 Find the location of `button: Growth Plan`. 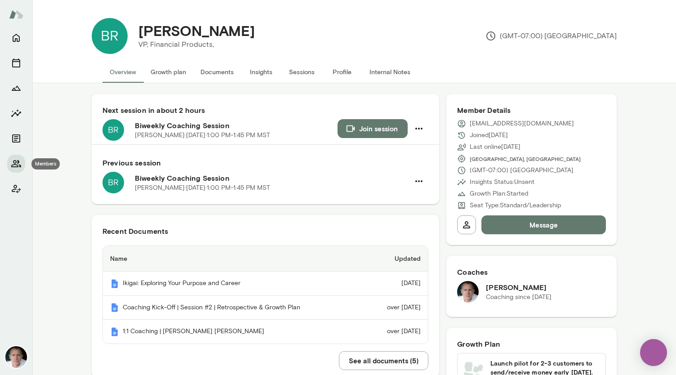

button: Growth Plan is located at coordinates (16, 88).